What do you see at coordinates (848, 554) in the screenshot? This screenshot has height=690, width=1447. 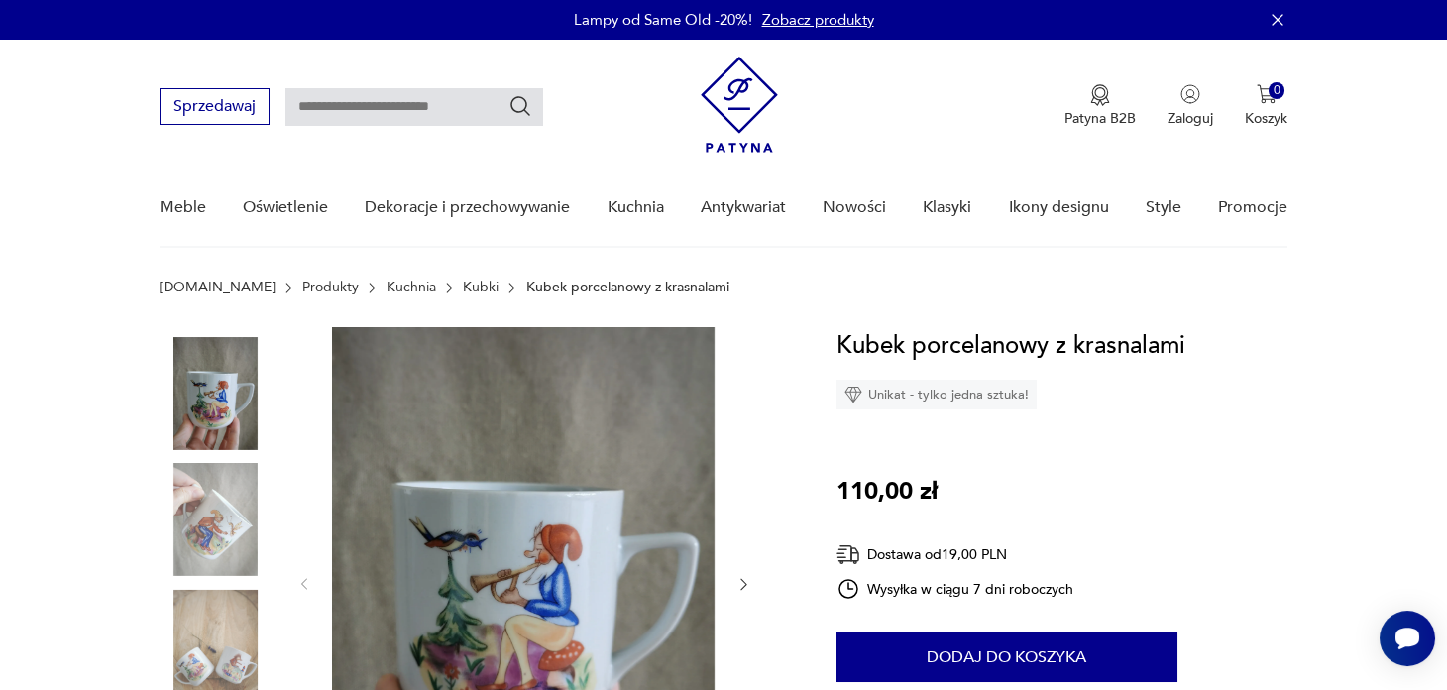 I see `img: Ikona dostawy` at bounding box center [848, 554].